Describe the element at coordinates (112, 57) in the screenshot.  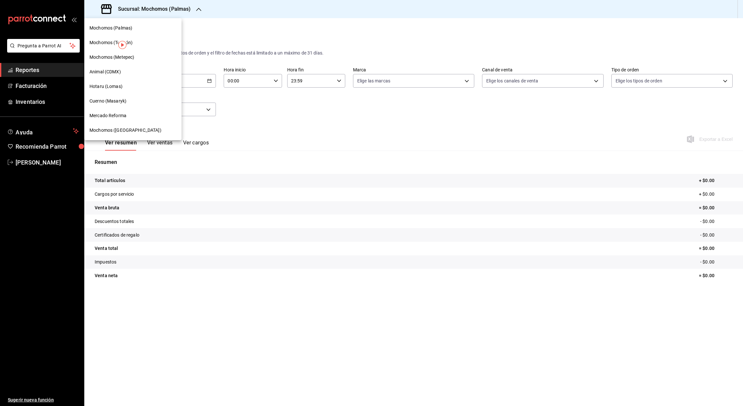
I see `span: Mochomos (Metepec)` at that location.